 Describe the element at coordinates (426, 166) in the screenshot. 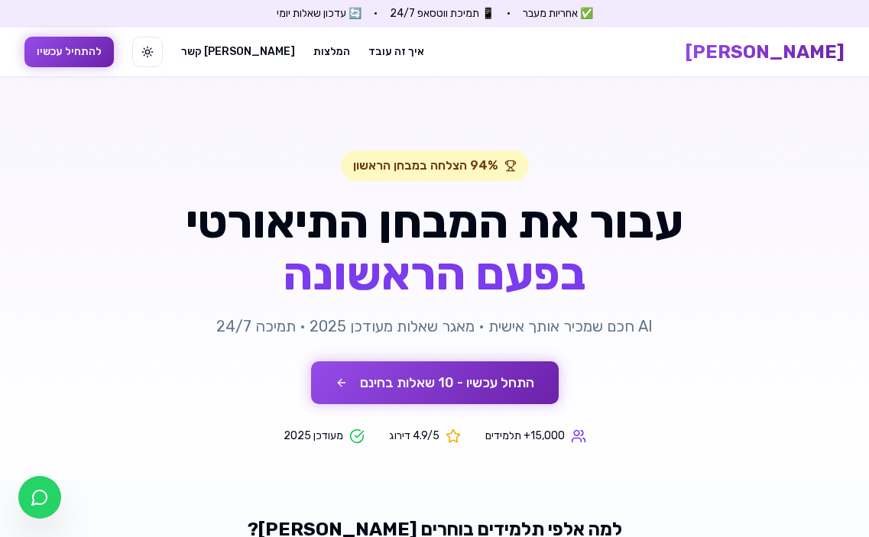

I see `span: 94% הצלחה במבחן הראשון` at that location.